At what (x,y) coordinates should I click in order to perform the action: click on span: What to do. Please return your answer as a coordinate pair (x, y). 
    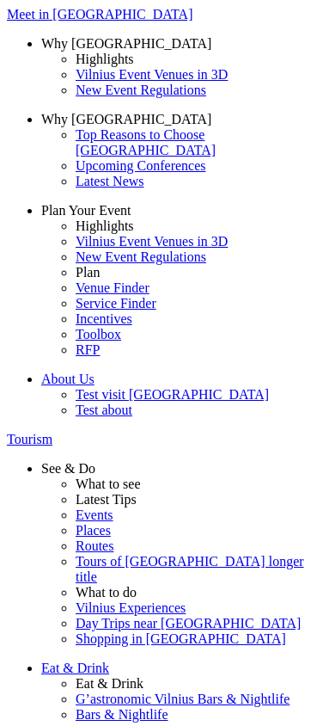
    Looking at the image, I should click on (106, 592).